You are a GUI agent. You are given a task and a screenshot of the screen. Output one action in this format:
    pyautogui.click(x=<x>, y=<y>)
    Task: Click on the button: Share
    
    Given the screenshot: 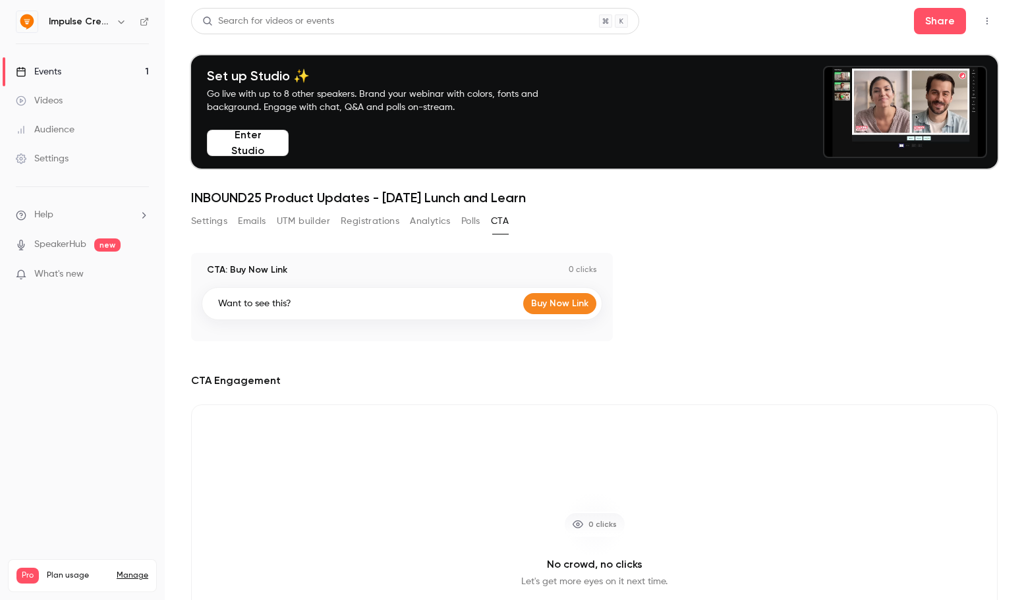 What is the action you would take?
    pyautogui.click(x=939, y=21)
    